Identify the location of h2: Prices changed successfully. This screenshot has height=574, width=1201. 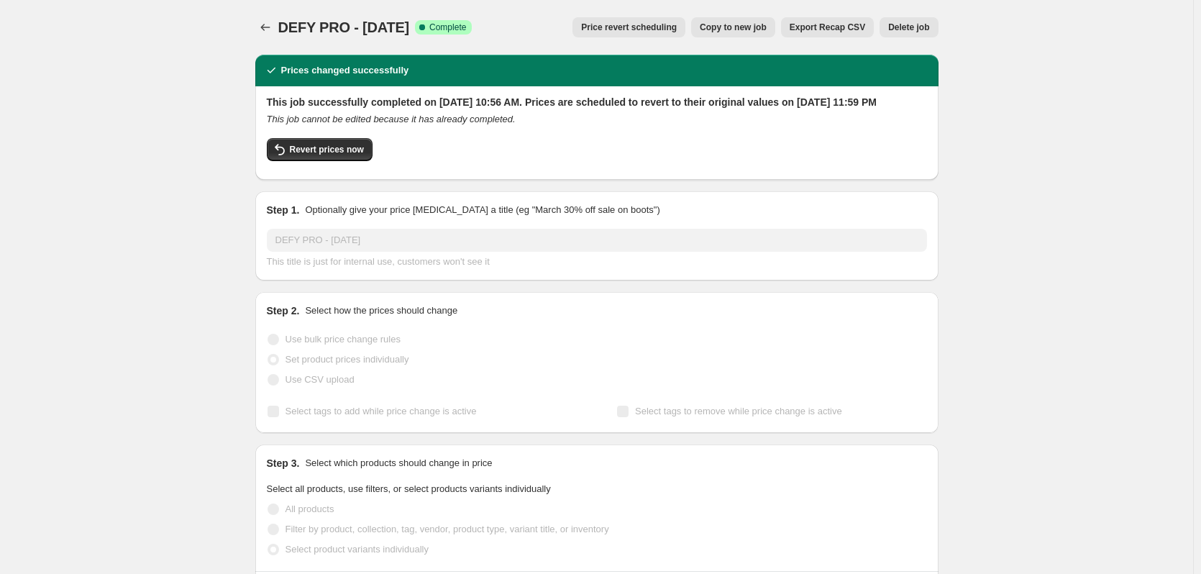
(345, 71).